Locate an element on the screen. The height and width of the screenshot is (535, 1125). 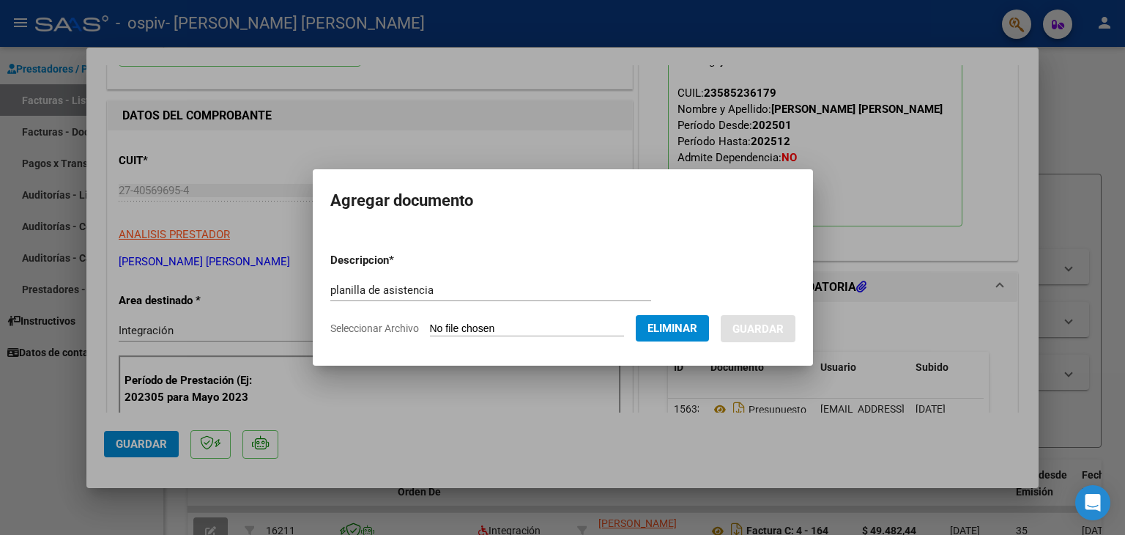
button: Guardar is located at coordinates (758, 328).